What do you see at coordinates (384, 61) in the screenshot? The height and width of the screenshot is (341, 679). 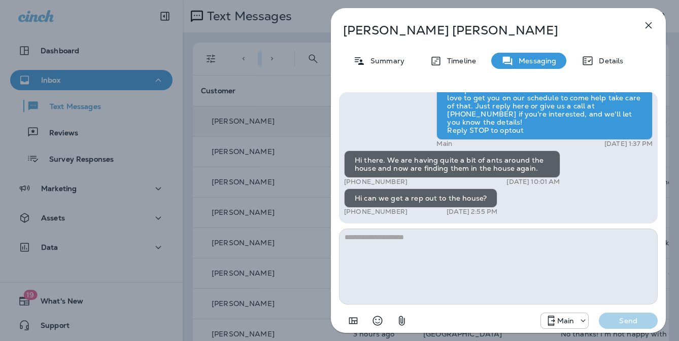 I see `p: Summary` at bounding box center [384, 61].